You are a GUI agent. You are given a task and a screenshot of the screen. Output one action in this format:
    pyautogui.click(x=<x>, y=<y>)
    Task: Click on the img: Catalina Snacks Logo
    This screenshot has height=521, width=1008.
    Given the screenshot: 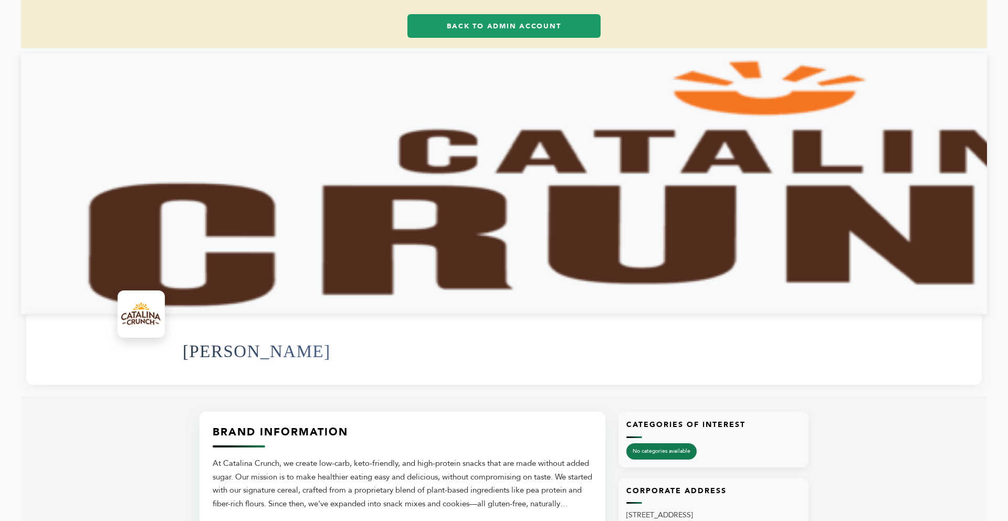 What is the action you would take?
    pyautogui.click(x=141, y=314)
    